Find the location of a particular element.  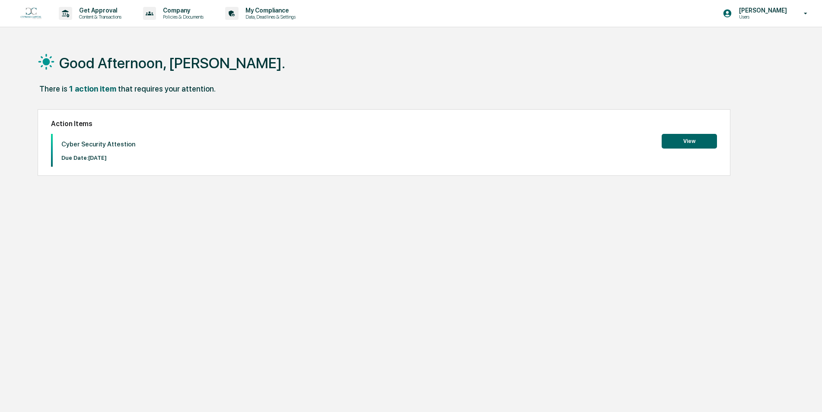

button: View is located at coordinates (689, 141).